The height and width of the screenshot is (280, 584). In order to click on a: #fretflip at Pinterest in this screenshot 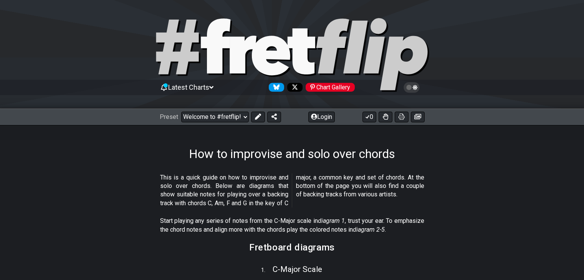, I will do `click(329, 87)`.